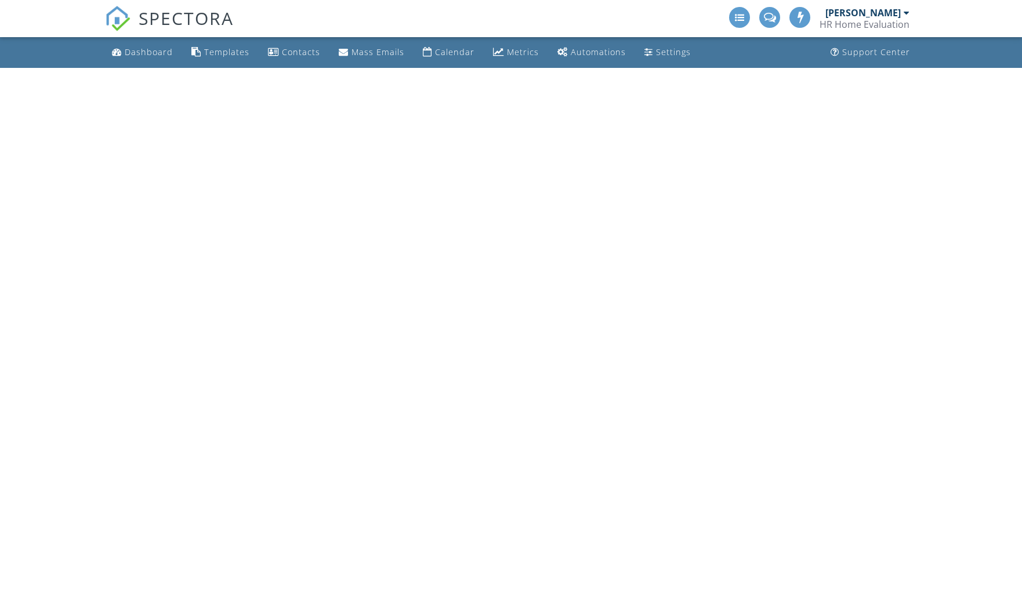 The width and height of the screenshot is (1022, 614). What do you see at coordinates (220, 52) in the screenshot?
I see `a: Templates` at bounding box center [220, 52].